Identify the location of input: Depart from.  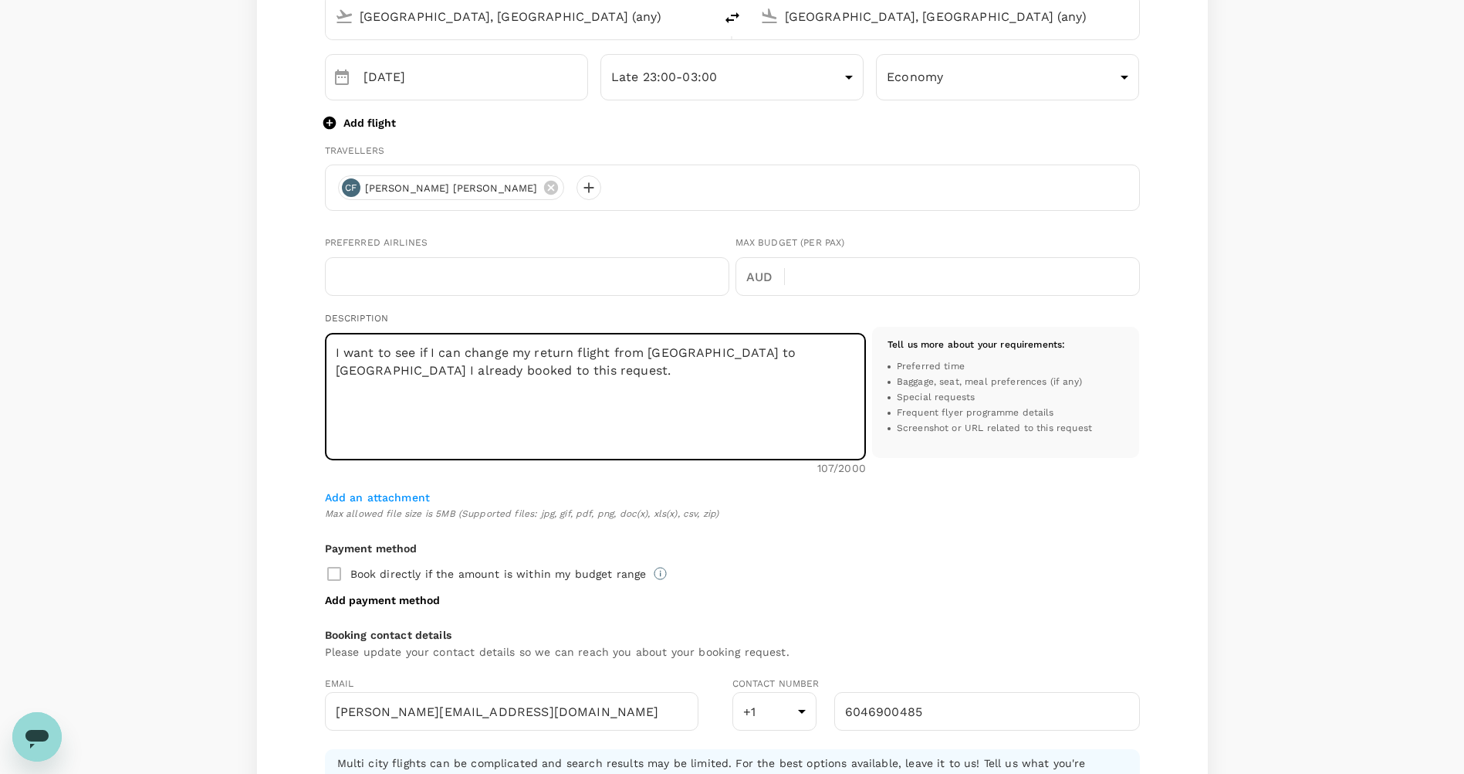
(520, 16).